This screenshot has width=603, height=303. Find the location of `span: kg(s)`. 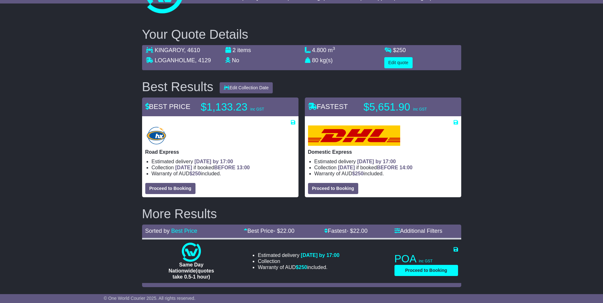

span: kg(s) is located at coordinates (326, 60).